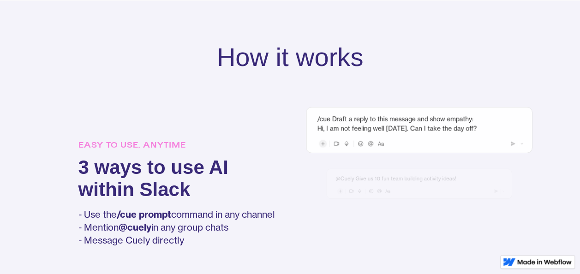 Image resolution: width=580 pixels, height=274 pixels. Describe the element at coordinates (177, 145) in the screenshot. I see `h5: EASY TO USE, ANYTIME` at that location.